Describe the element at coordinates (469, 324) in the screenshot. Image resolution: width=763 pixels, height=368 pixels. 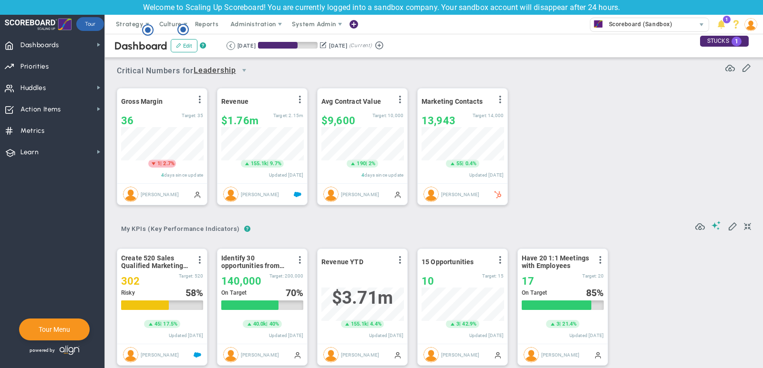
I see `span: 42.9%` at that location.